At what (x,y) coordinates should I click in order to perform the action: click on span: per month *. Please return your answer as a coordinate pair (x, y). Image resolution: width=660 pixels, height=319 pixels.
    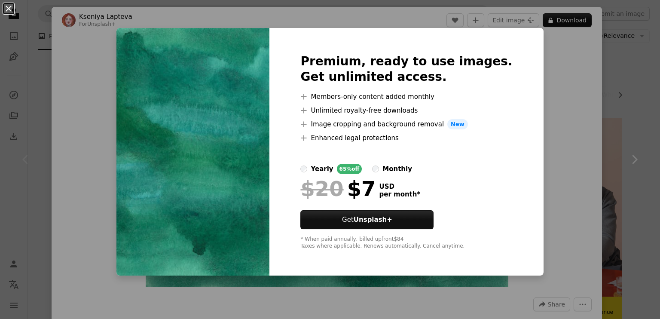
    Looking at the image, I should click on (400, 194).